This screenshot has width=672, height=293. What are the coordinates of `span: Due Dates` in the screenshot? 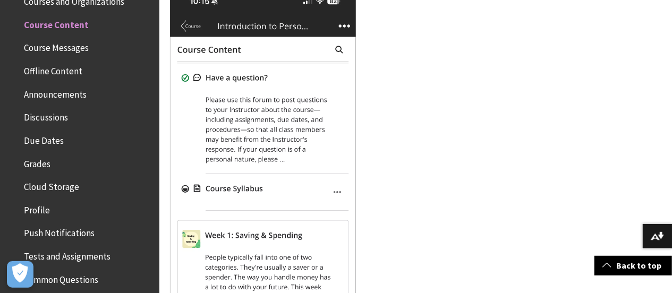 It's located at (44, 139).